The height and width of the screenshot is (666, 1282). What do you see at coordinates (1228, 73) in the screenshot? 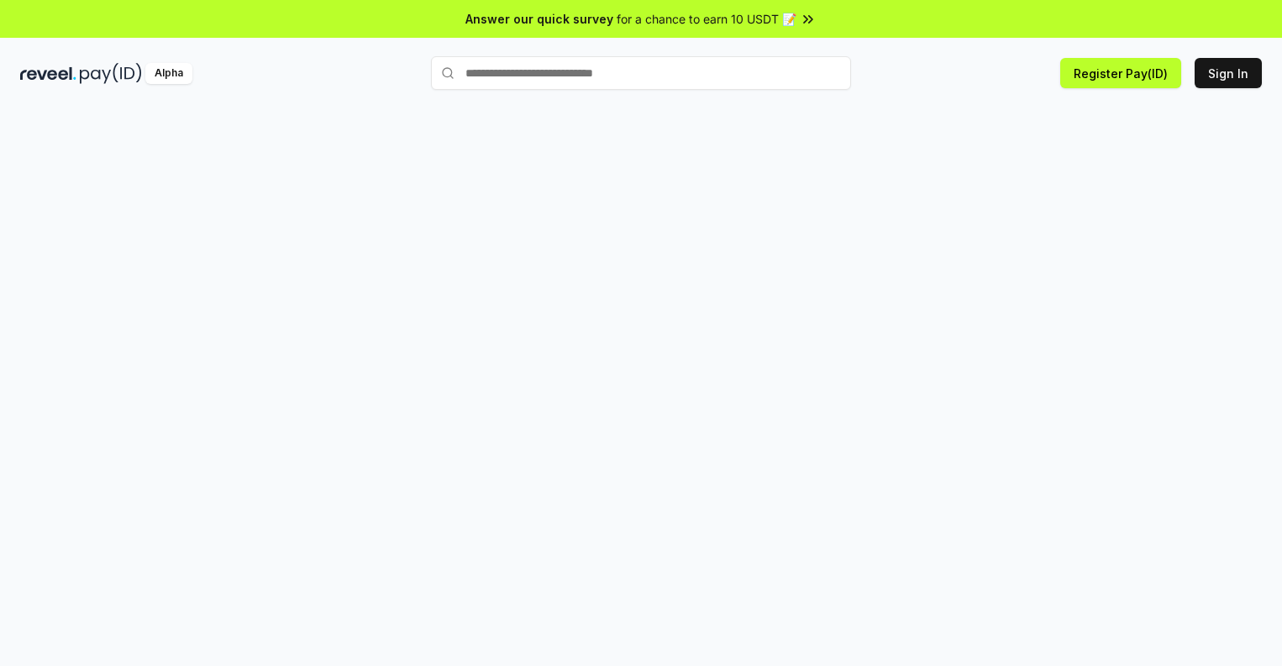
I see `button: Sign In` at bounding box center [1228, 73].